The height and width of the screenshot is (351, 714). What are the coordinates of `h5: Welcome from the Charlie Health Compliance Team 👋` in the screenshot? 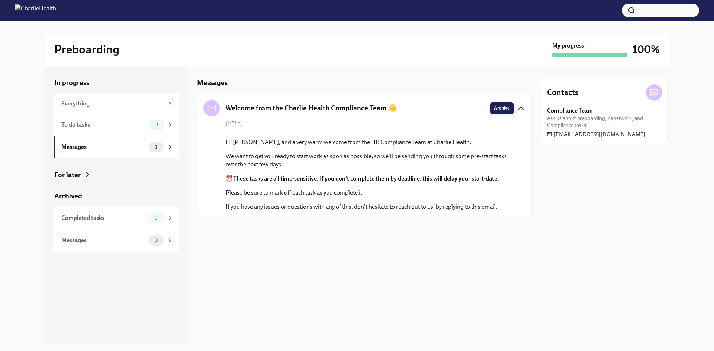 It's located at (311, 108).